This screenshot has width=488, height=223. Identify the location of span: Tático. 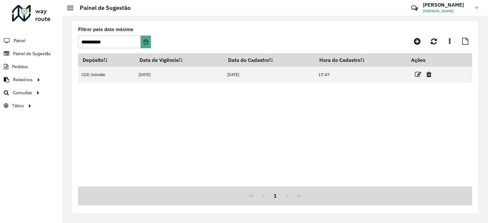
(18, 106).